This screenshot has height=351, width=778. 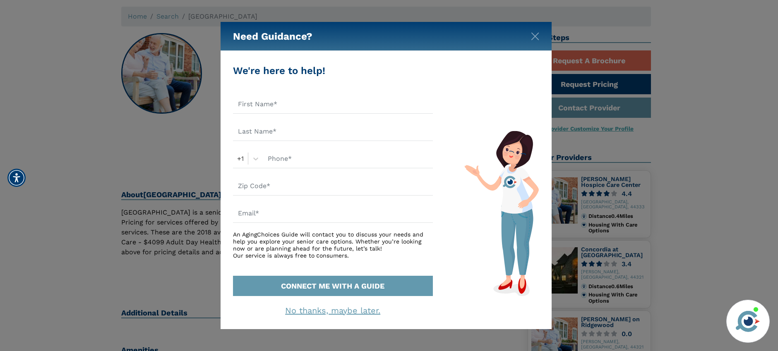 I want to click on h5: Need Guidance?, so click(x=273, y=36).